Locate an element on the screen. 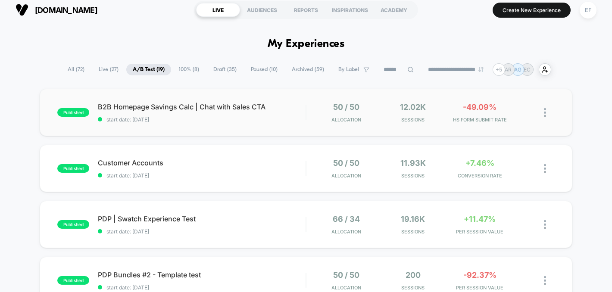 The image size is (612, 292). span: -92.37% is located at coordinates (480, 275).